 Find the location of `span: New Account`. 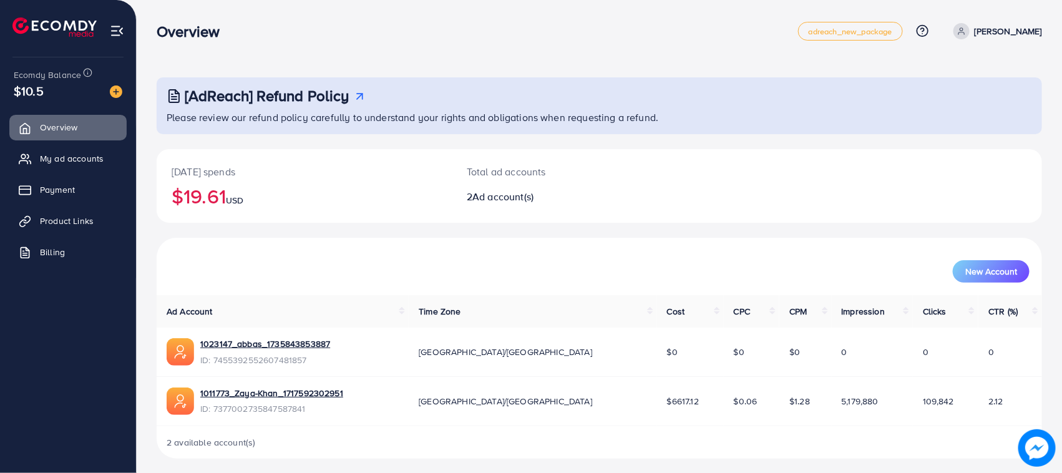

span: New Account is located at coordinates (991, 271).